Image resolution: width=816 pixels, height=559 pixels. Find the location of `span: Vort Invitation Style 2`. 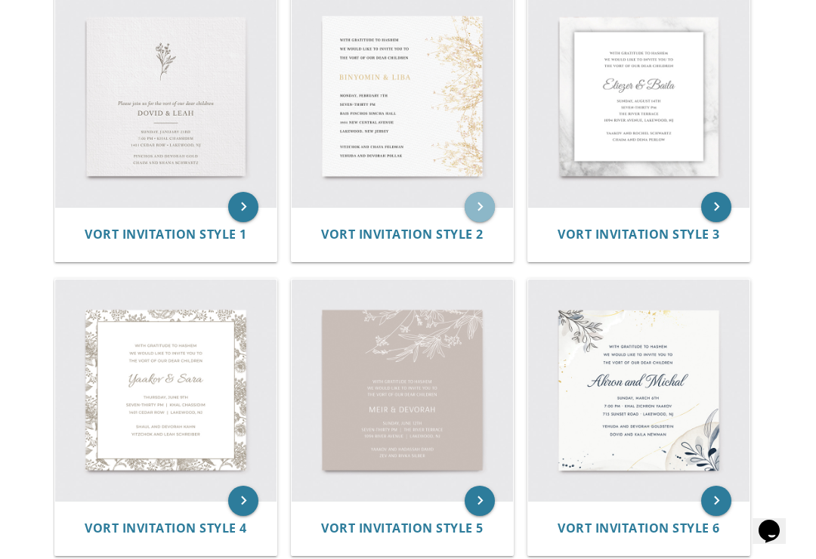

span: Vort Invitation Style 2 is located at coordinates (402, 234).